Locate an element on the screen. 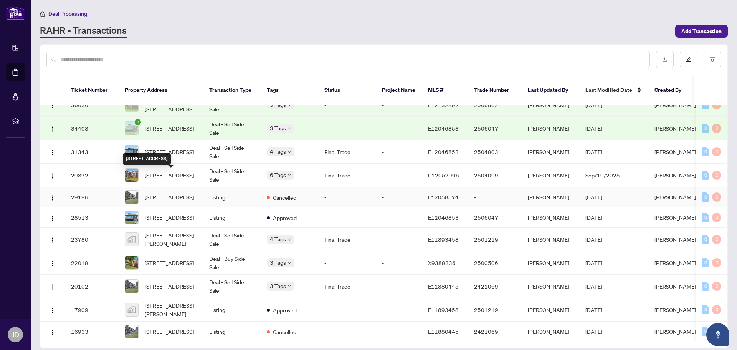 The image size is (737, 350). span: edit is located at coordinates (689, 60).